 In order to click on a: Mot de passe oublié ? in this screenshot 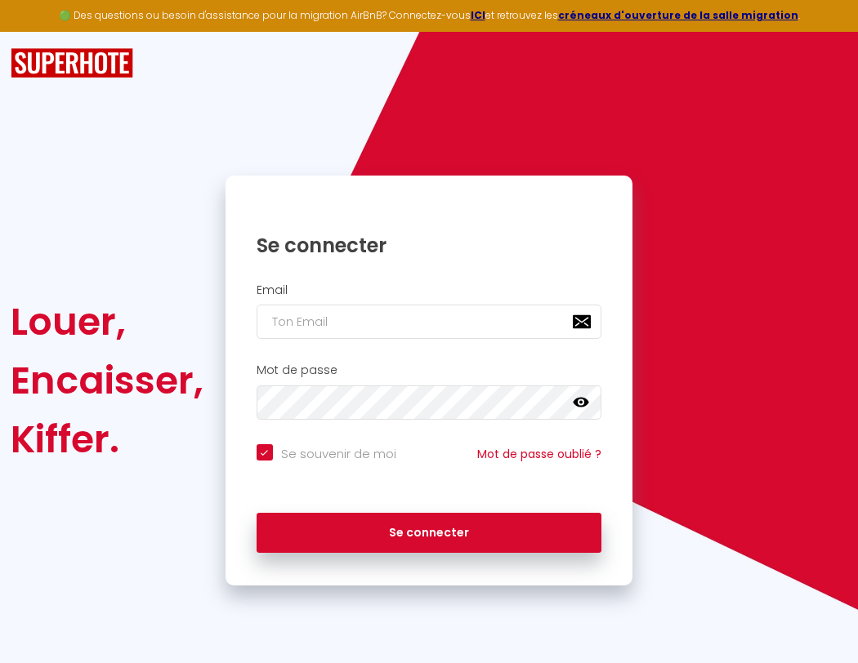, I will do `click(539, 454)`.